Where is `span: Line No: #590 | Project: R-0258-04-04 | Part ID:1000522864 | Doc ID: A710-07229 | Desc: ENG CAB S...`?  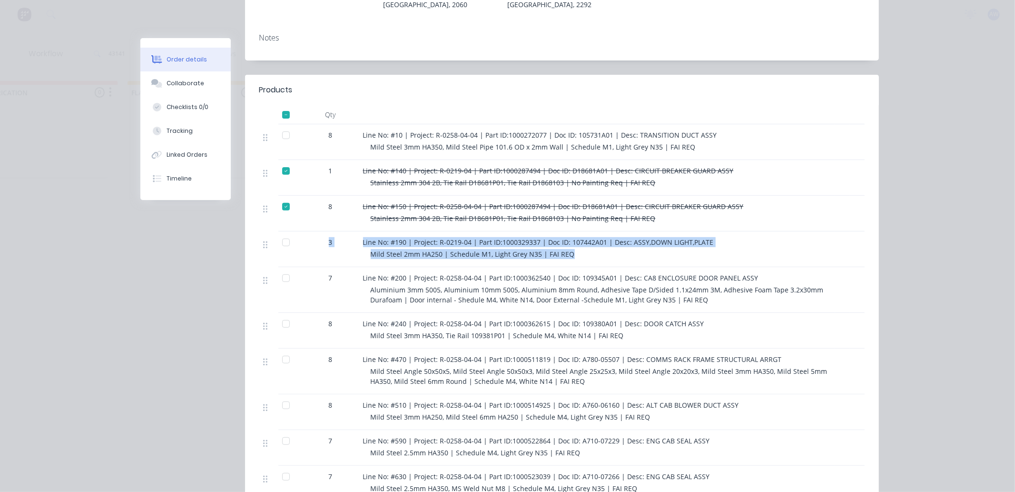
span: Line No: #590 | Project: R-0258-04-04 | Part ID:1000522864 | Doc ID: A710-07229 | Desc: ENG CAB S... is located at coordinates (536, 440).